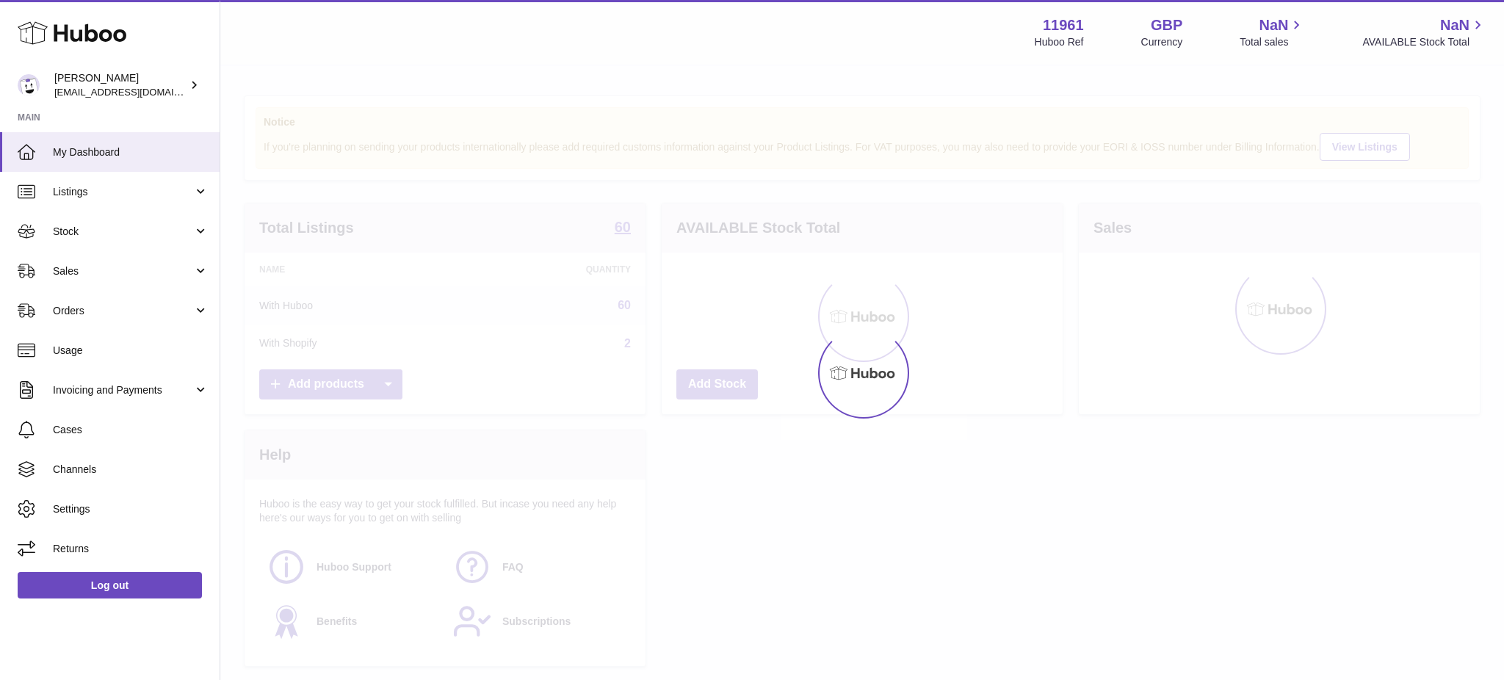 The width and height of the screenshot is (1504, 680). What do you see at coordinates (131, 549) in the screenshot?
I see `span: Returns` at bounding box center [131, 549].